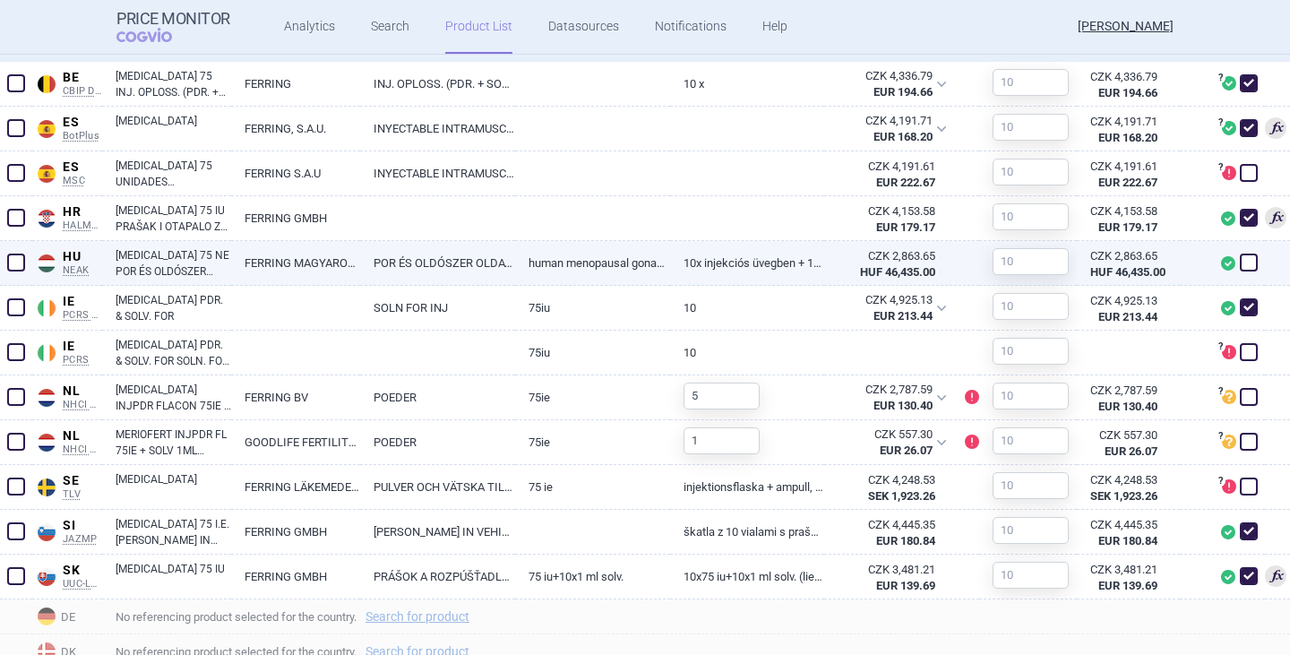  Describe the element at coordinates (592, 486) in the screenshot. I see `a: 75 IE` at that location.